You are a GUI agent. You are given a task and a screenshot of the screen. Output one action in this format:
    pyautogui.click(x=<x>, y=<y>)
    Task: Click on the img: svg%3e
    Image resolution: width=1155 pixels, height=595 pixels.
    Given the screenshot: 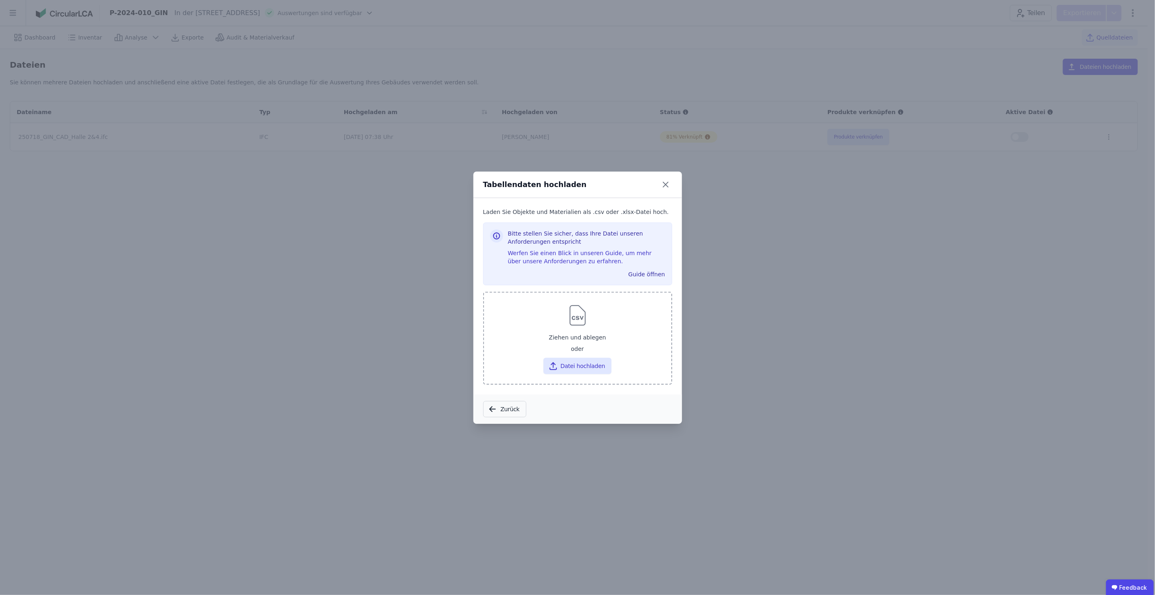 What is the action you would take?
    pyautogui.click(x=578, y=315)
    